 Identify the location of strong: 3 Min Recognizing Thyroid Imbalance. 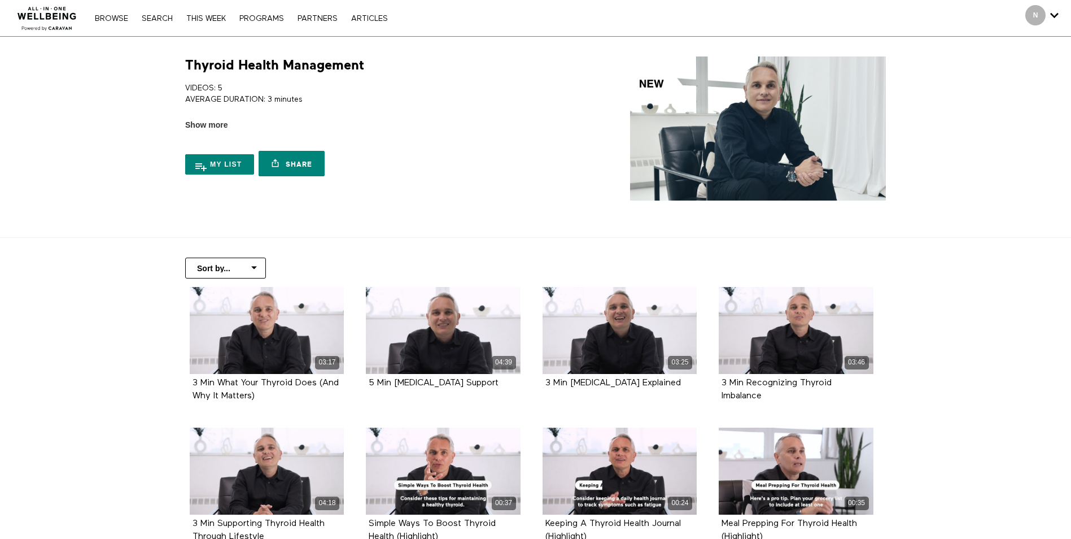
(776, 389).